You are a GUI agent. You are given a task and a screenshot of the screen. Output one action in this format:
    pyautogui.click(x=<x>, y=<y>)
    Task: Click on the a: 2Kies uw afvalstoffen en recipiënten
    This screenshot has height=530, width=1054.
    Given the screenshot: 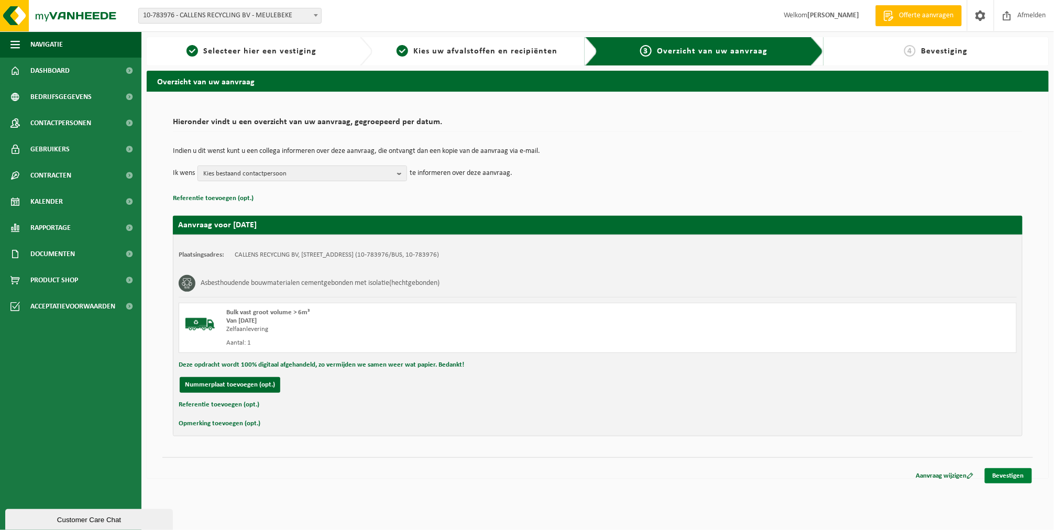 What is the action you would take?
    pyautogui.click(x=477, y=51)
    